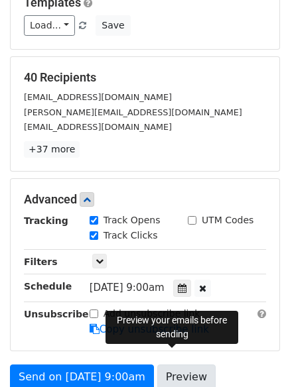 This screenshot has width=290, height=387. Describe the element at coordinates (46, 221) in the screenshot. I see `strong: Tracking` at that location.